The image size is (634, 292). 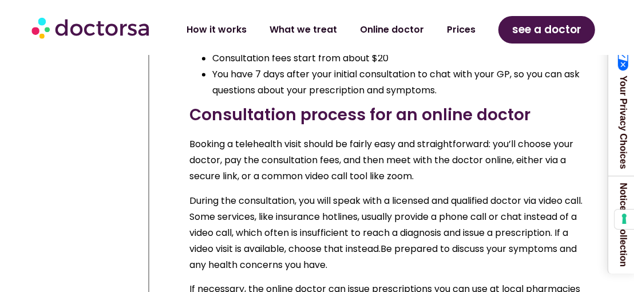 What do you see at coordinates (381, 160) in the screenshot?
I see `span: Booking a telehealth visit should be fairly easy and straightforward: you’ll choose your doctor, ...` at bounding box center [381, 160].